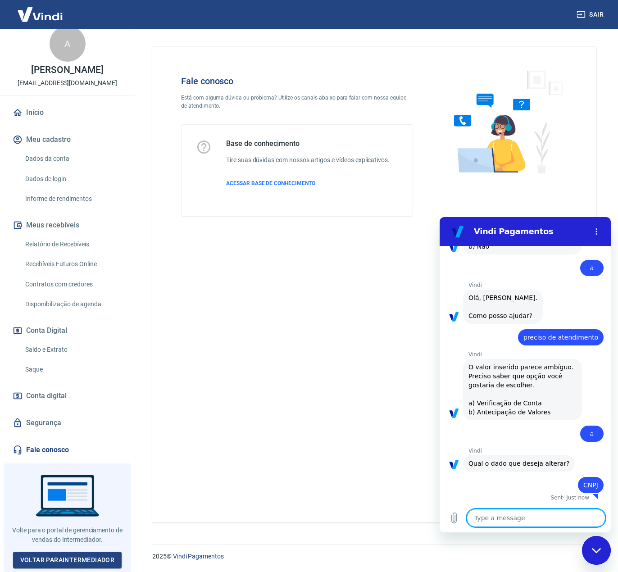 This screenshot has height=572, width=618. Describe the element at coordinates (67, 331) in the screenshot. I see `button: Conta Digital` at that location.